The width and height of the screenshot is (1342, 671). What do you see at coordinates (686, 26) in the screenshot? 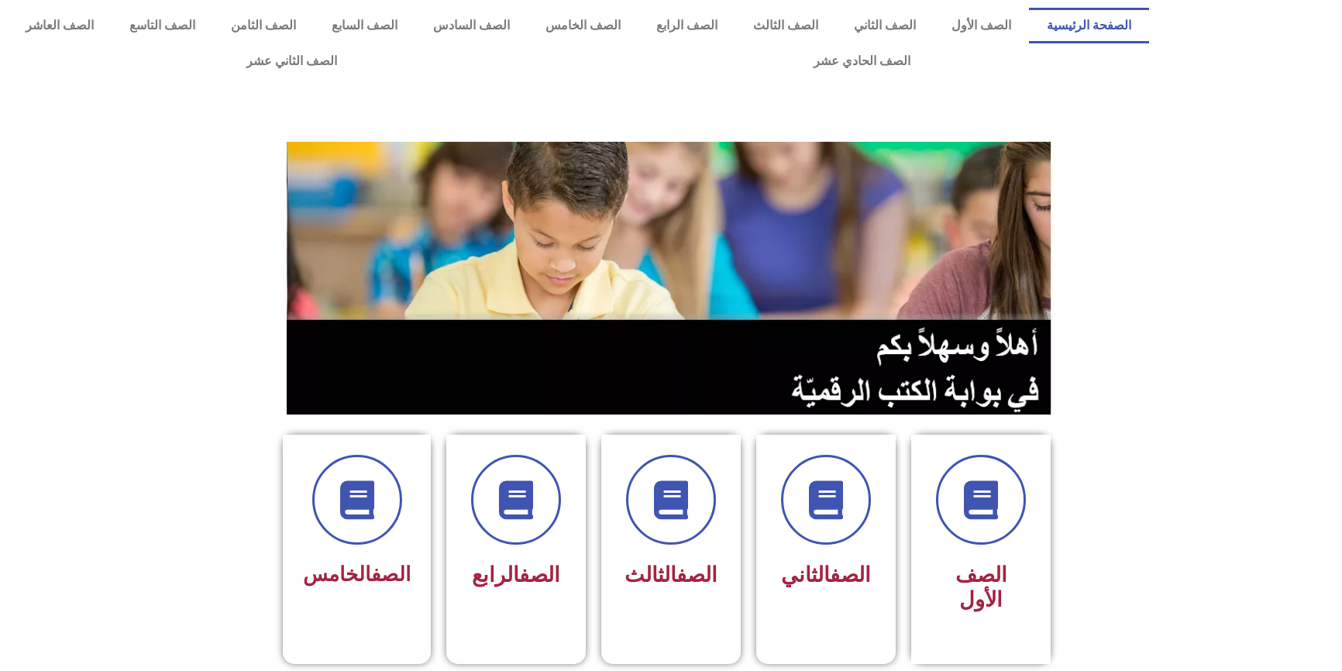
I see `a: الصف الرابع` at bounding box center [686, 26].